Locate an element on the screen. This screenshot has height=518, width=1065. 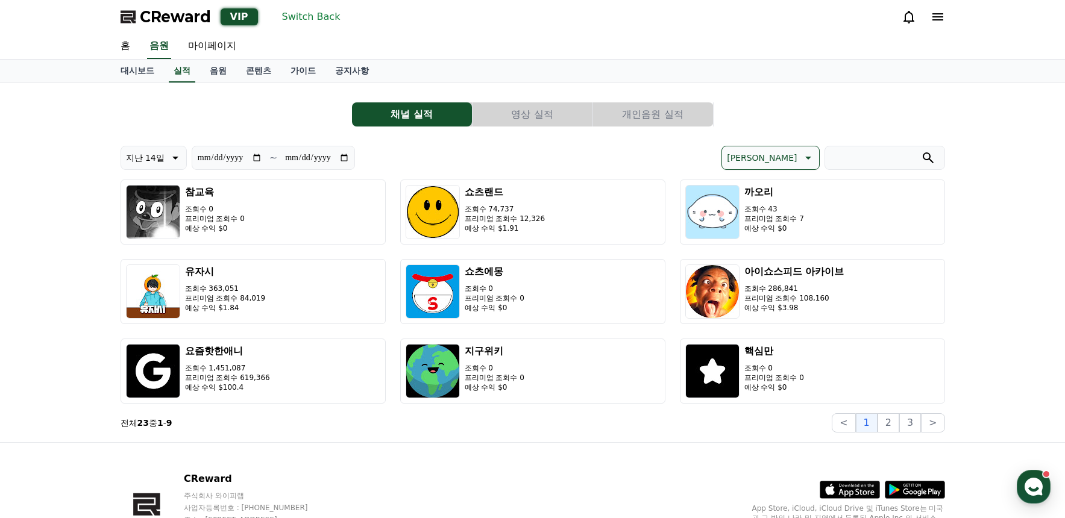
h3: 까오리 is located at coordinates (774, 192).